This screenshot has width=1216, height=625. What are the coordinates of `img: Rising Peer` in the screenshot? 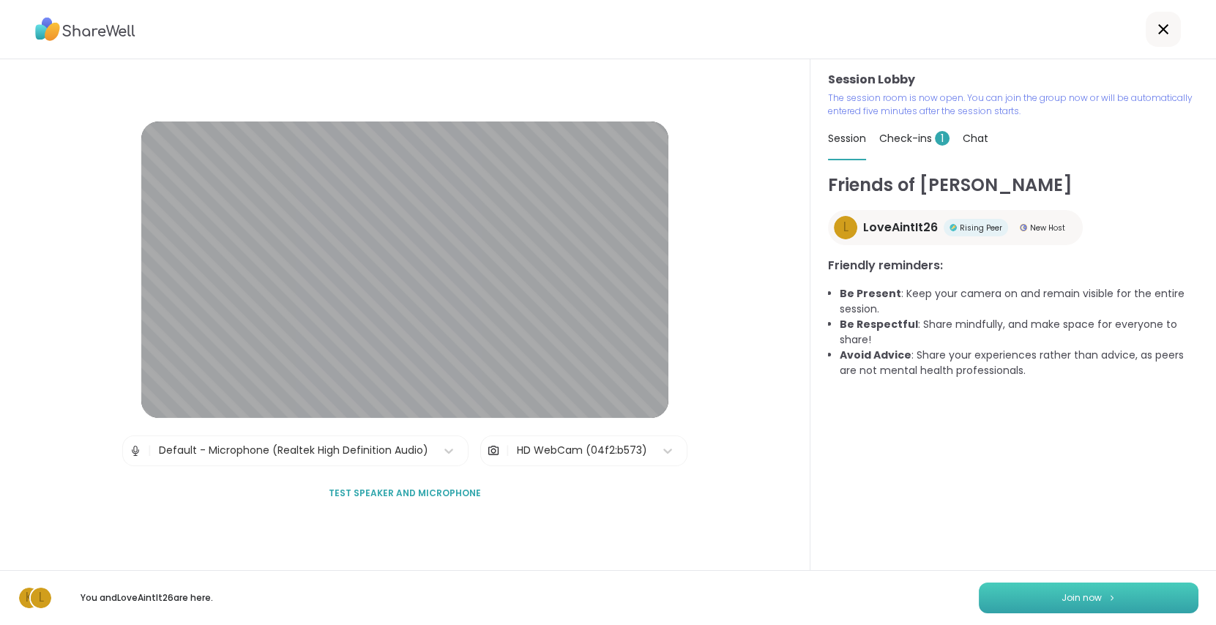 It's located at (953, 228).